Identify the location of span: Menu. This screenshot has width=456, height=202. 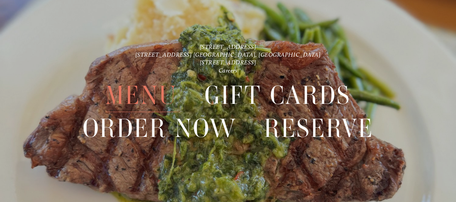
(141, 95).